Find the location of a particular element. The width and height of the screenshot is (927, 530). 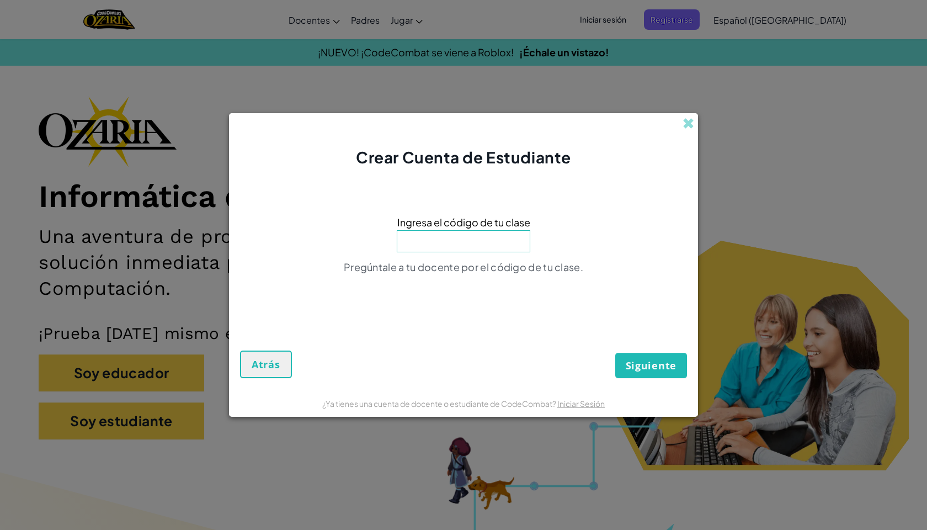

span: ¿Ya tienes una cuenta de docente o estudiante de CodeCombat? is located at coordinates (440, 403).